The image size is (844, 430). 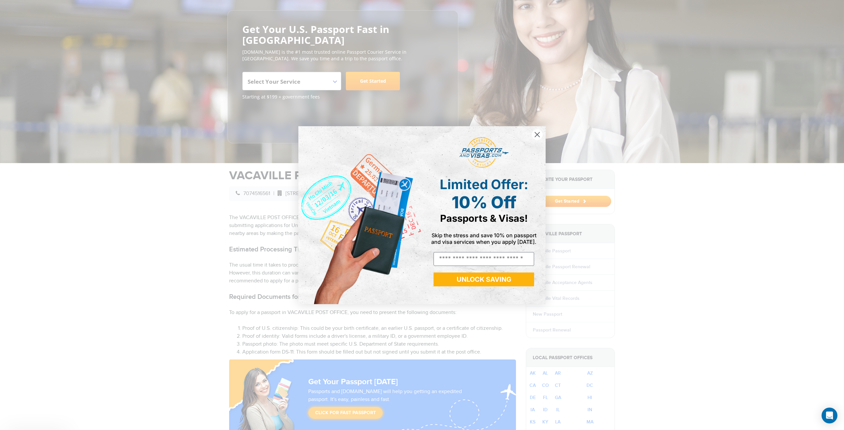 I want to click on button: Close dialog, so click(x=537, y=135).